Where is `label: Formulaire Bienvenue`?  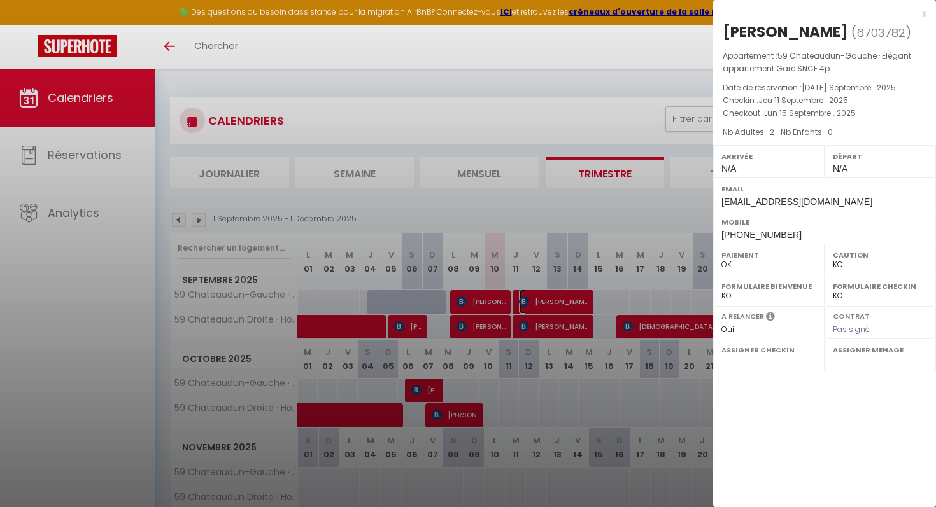
label: Formulaire Bienvenue is located at coordinates (768, 286).